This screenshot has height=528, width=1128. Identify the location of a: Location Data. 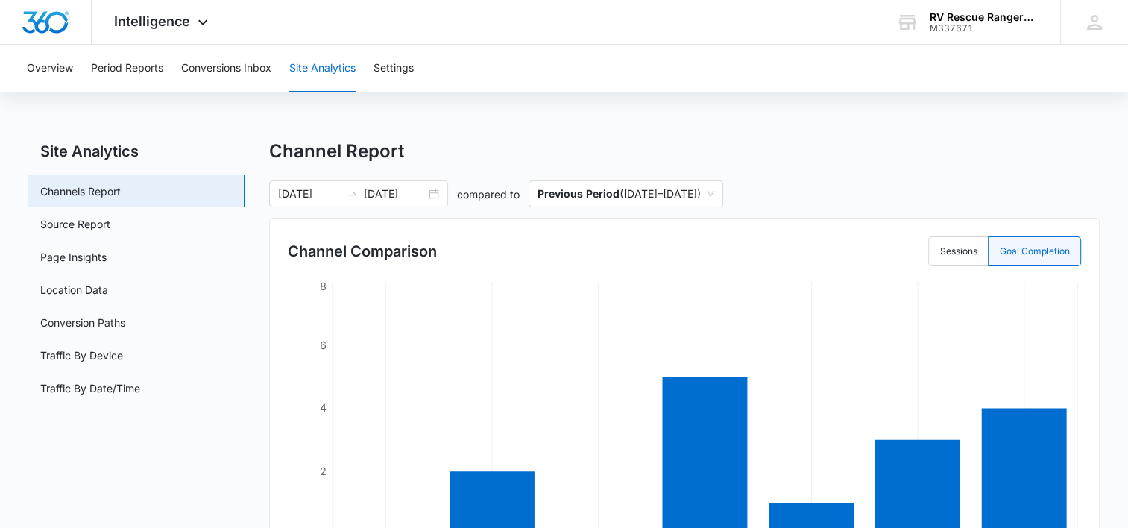
(74, 289).